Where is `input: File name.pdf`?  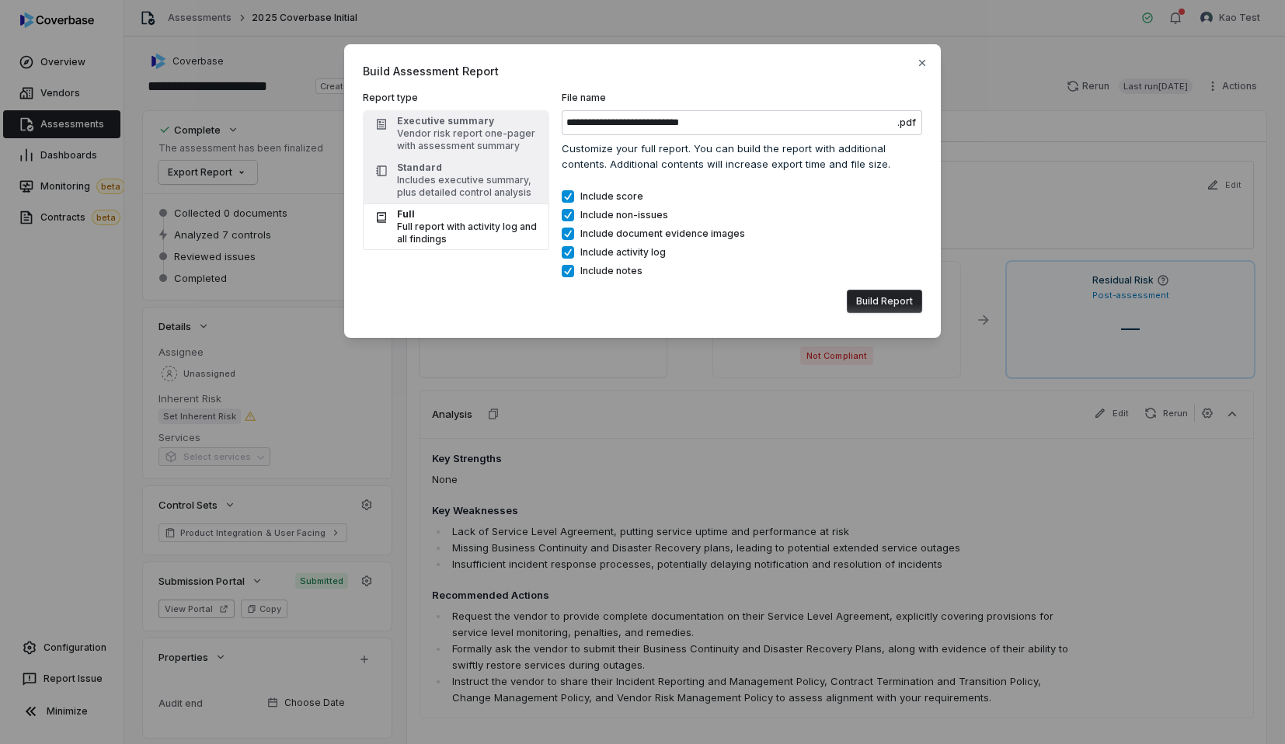 input: File name.pdf is located at coordinates (742, 123).